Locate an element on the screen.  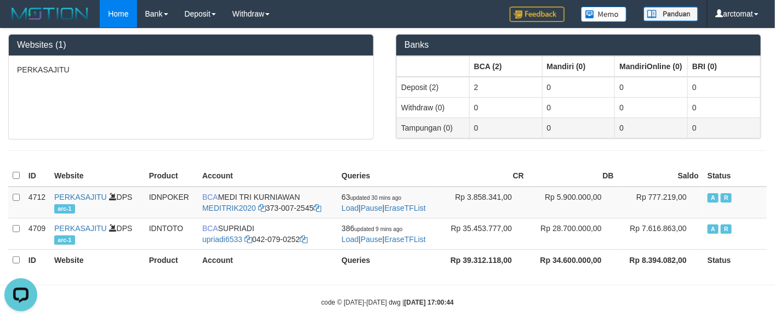
p: PERKASAJITU is located at coordinates (191, 70).